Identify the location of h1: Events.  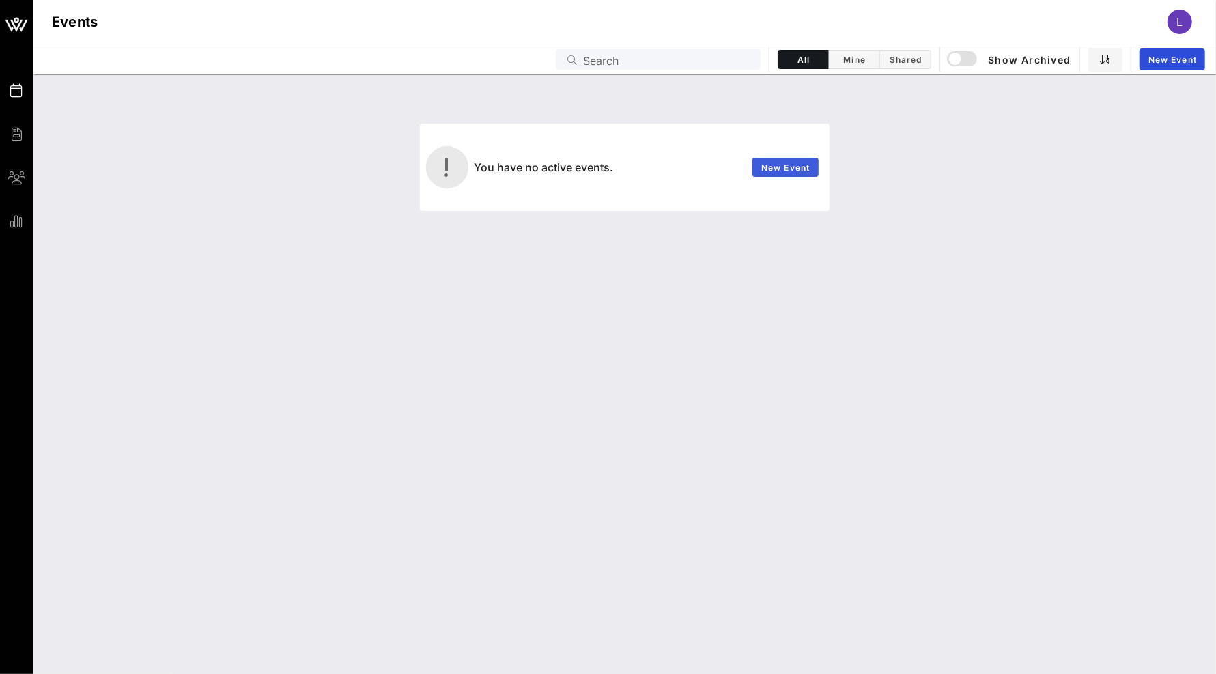
(75, 22).